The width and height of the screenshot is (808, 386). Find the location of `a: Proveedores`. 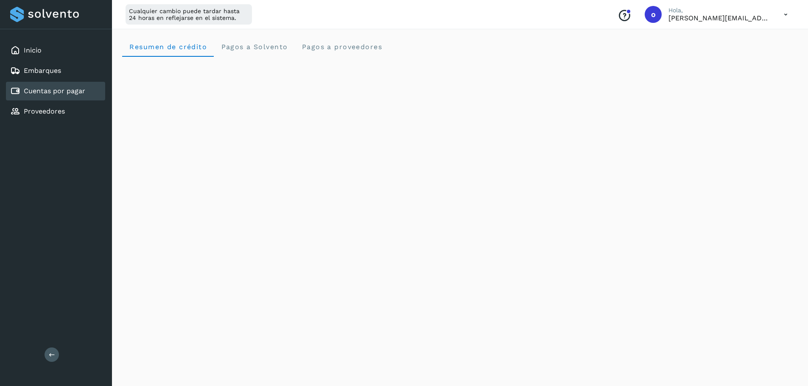

a: Proveedores is located at coordinates (44, 111).